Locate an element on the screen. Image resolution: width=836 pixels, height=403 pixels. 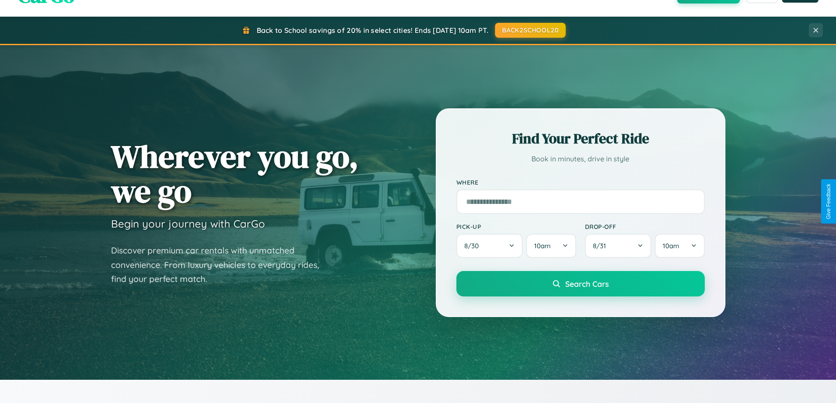
label: Where is located at coordinates (580, 182).